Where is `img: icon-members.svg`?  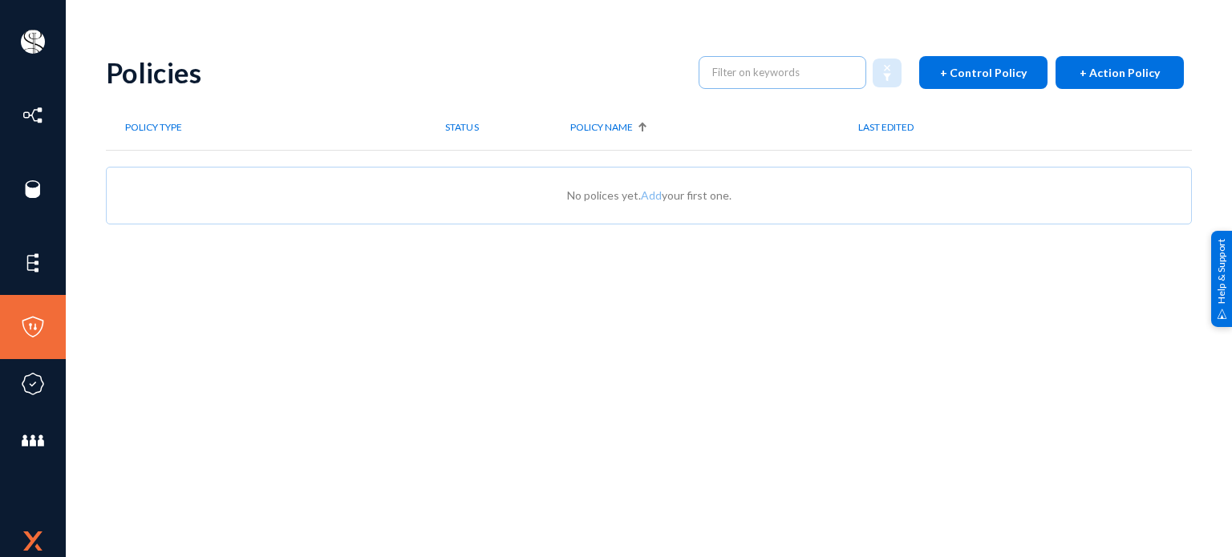
img: icon-members.svg is located at coordinates (33, 441).